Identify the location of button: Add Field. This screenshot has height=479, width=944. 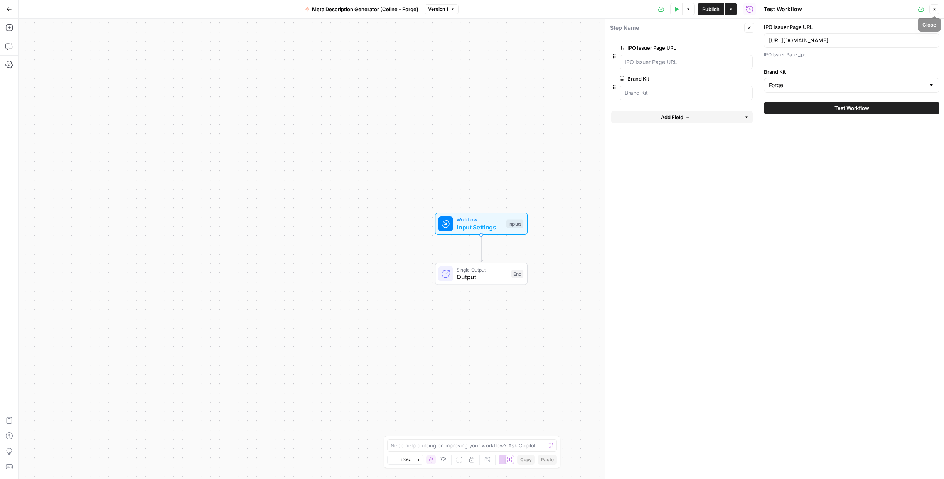
(675, 117).